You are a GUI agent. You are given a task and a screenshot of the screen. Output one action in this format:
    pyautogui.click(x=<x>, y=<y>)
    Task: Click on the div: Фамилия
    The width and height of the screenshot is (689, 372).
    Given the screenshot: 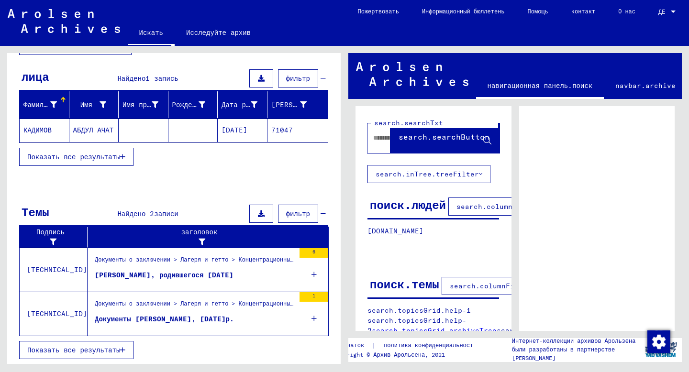 What is the action you would take?
    pyautogui.click(x=46, y=105)
    